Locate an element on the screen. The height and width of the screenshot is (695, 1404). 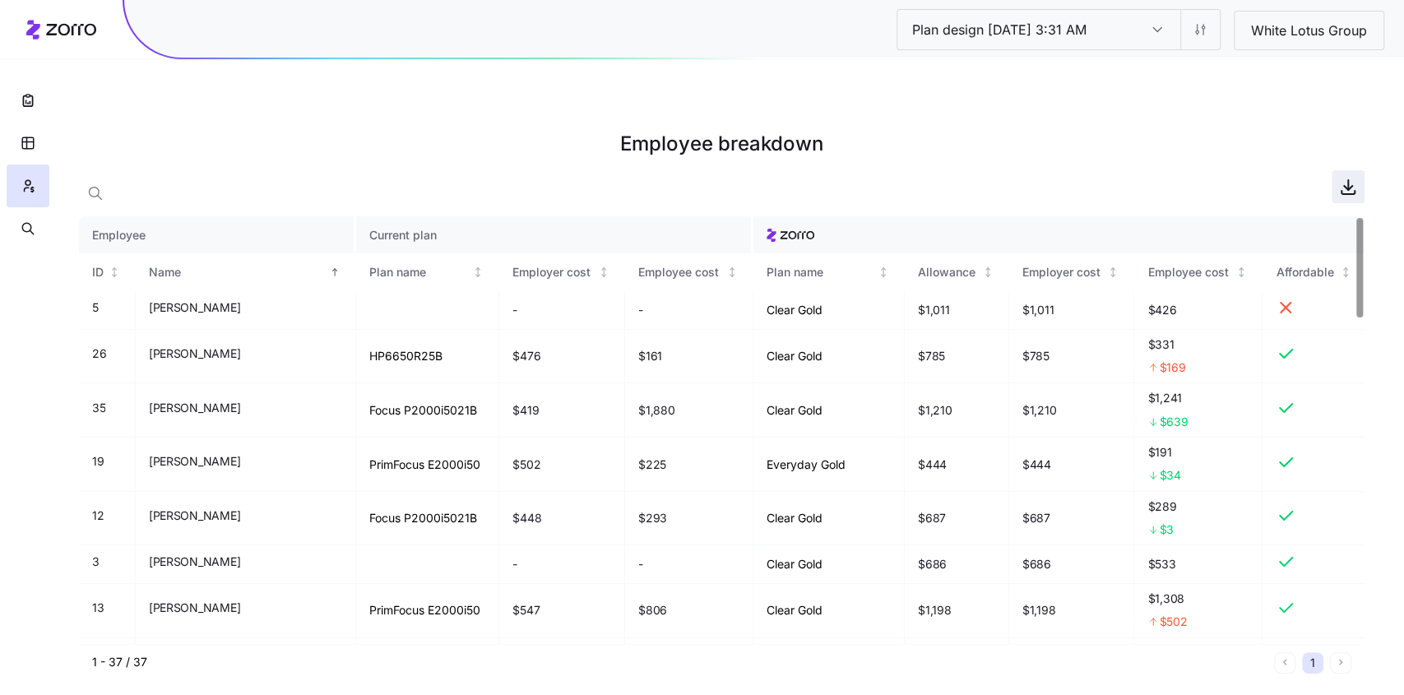
span: White Lotus Group is located at coordinates (1309, 30).